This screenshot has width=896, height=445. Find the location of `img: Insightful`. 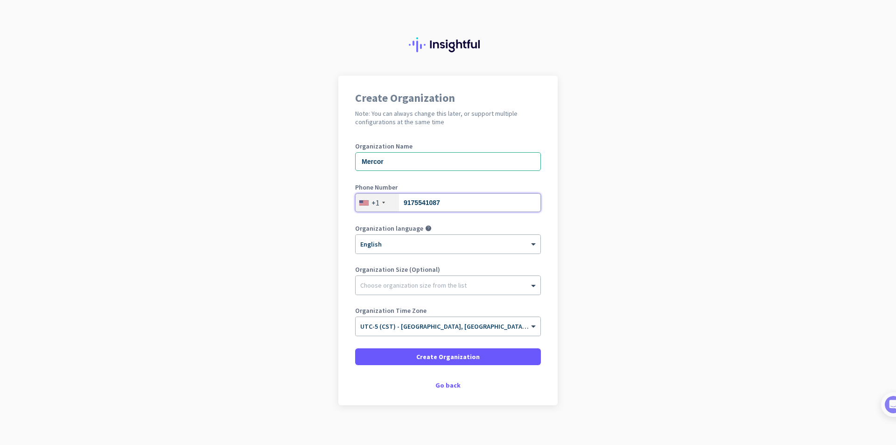

img: Insightful is located at coordinates (448, 45).